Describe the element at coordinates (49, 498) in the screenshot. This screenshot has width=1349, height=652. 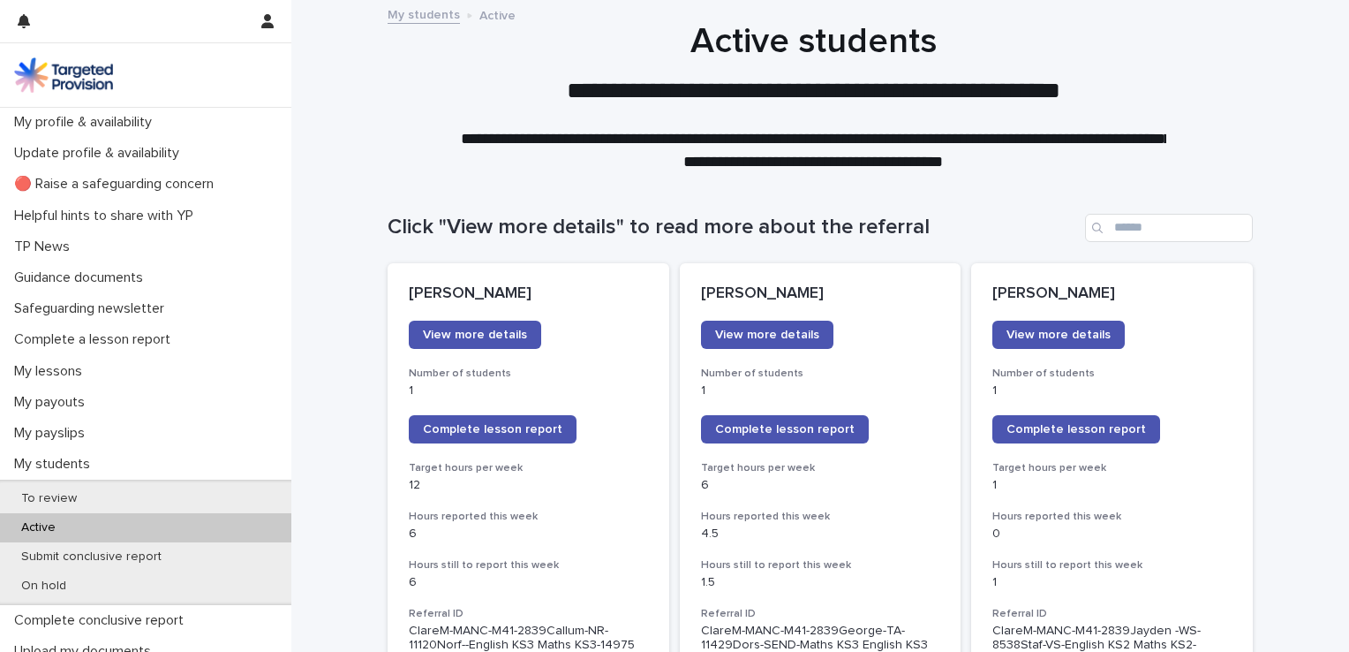
I see `p: To review` at that location.